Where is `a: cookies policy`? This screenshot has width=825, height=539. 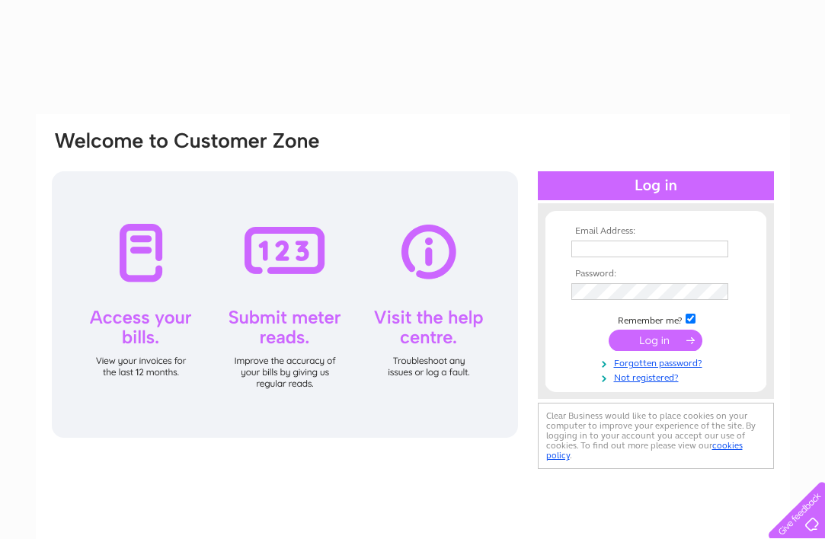 a: cookies policy is located at coordinates (644, 450).